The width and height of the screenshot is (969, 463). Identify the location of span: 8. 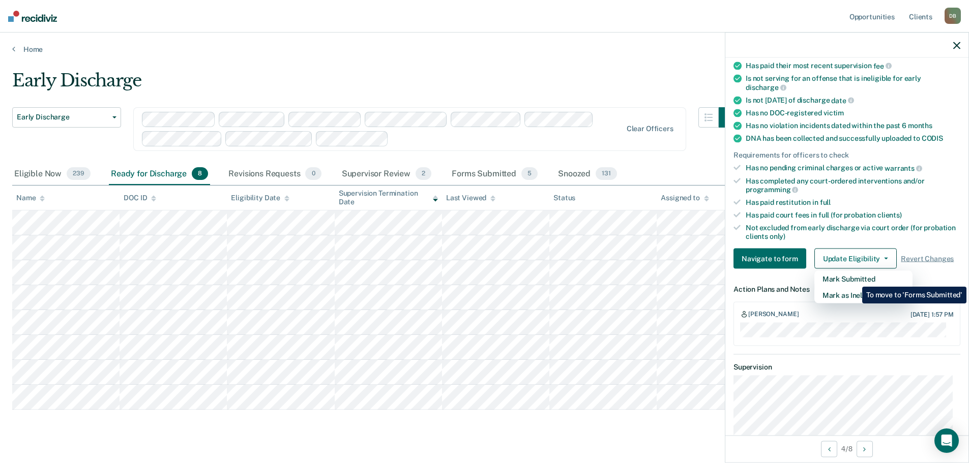
(200, 174).